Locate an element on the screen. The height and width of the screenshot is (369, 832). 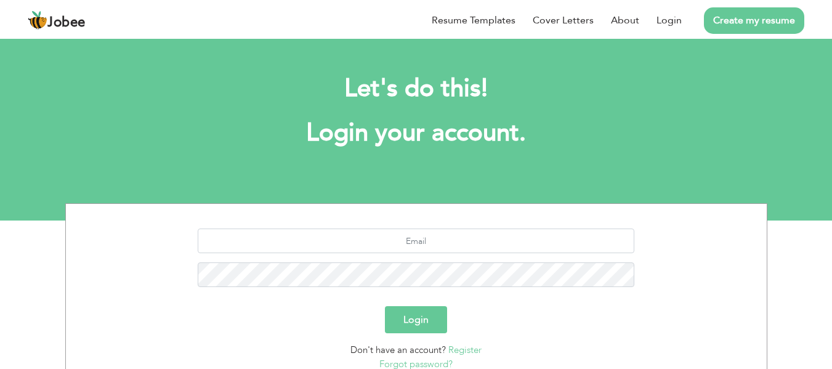
a: Create my resume is located at coordinates (753, 20).